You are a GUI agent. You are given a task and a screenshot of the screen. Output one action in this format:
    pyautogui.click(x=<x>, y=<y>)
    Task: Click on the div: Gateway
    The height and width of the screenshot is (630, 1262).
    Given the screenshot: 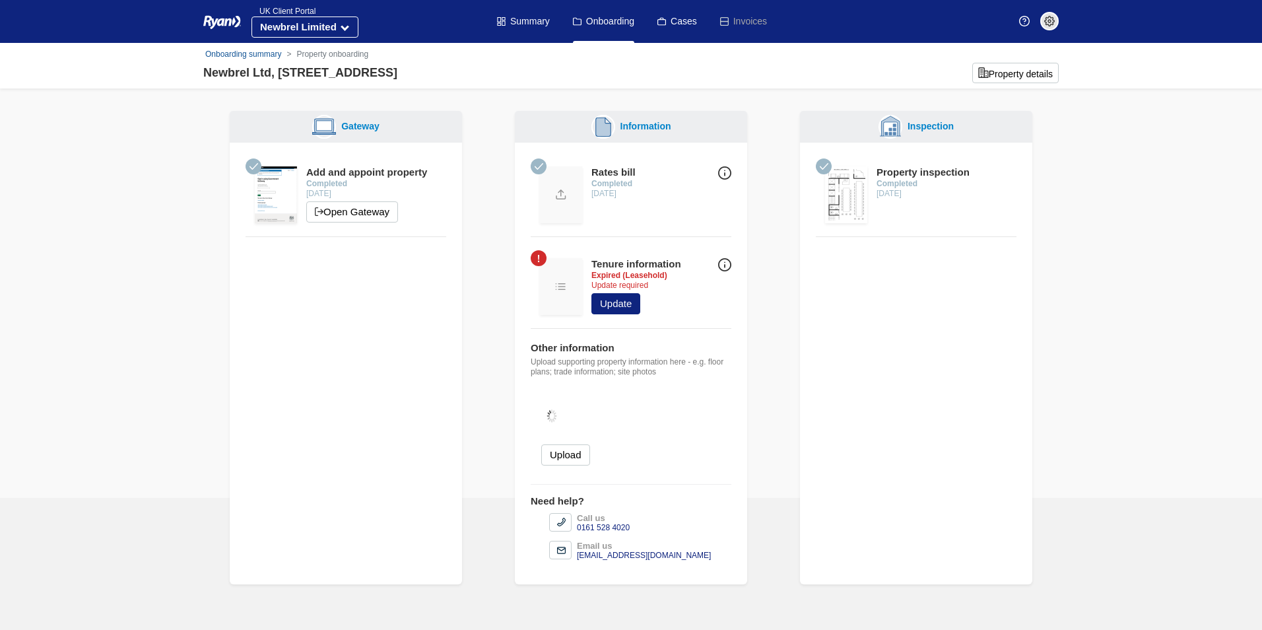 What is the action you would take?
    pyautogui.click(x=358, y=126)
    